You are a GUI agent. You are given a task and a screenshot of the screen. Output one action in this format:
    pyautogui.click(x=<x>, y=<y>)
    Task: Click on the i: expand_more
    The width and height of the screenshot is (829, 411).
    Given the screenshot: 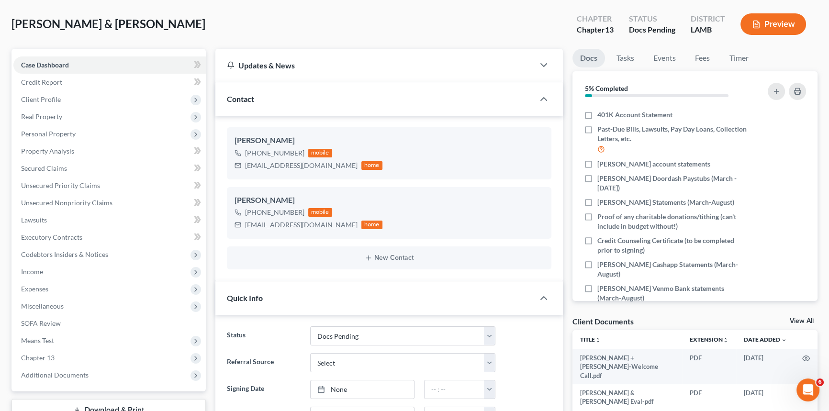 What is the action you would take?
    pyautogui.click(x=784, y=340)
    